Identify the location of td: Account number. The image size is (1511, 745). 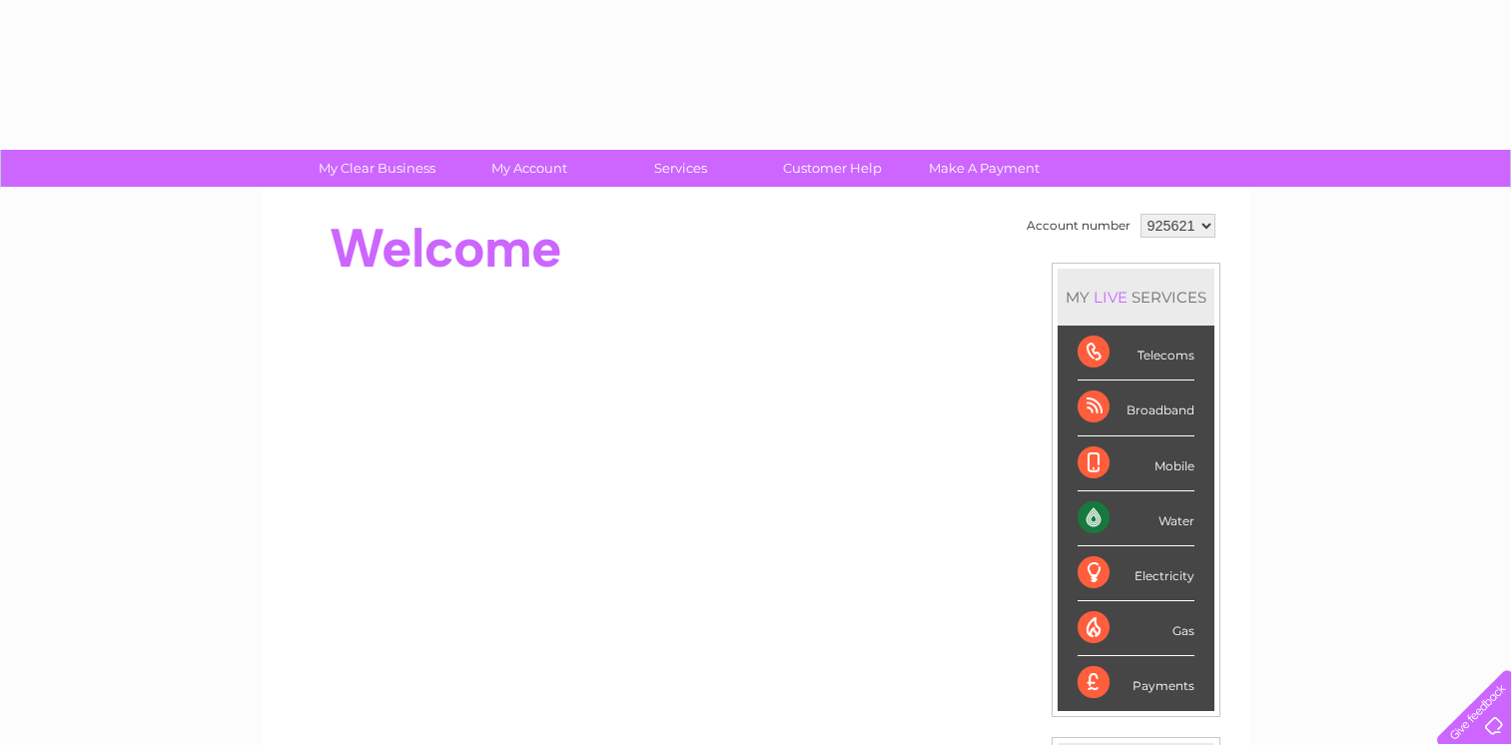
(1079, 226).